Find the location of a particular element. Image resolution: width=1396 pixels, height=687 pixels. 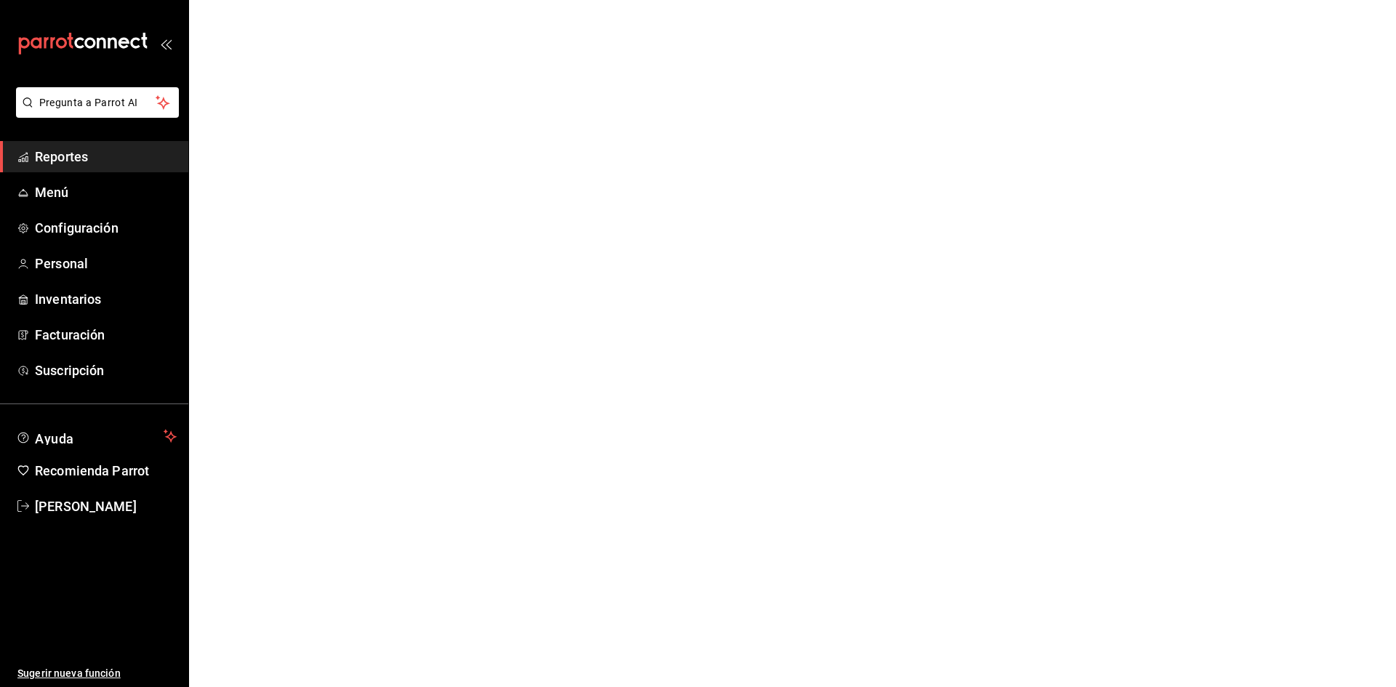

button: Pregunta a Parrot AI is located at coordinates (97, 103).